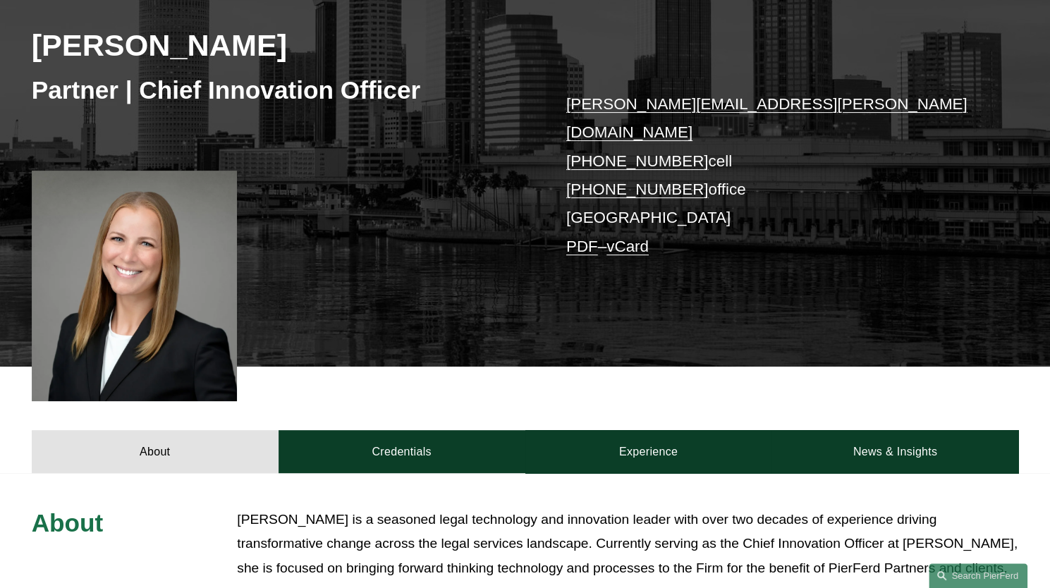  What do you see at coordinates (155, 451) in the screenshot?
I see `a: About` at bounding box center [155, 451].